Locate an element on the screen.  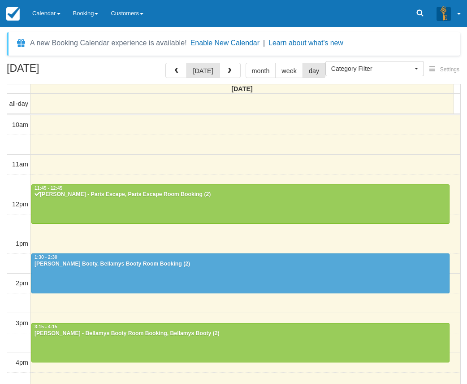
span: Category Filter is located at coordinates (372, 69).